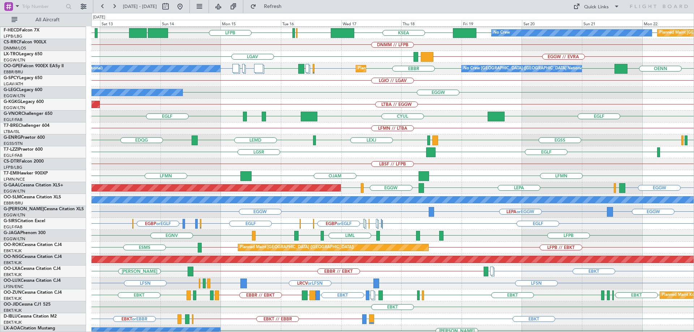 This screenshot has width=694, height=332. What do you see at coordinates (11, 54) in the screenshot?
I see `span: LX-TRO` at bounding box center [11, 54].